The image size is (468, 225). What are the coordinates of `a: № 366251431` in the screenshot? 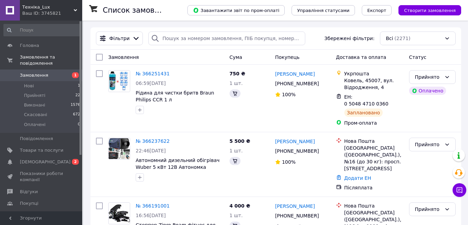 It's located at (153, 74).